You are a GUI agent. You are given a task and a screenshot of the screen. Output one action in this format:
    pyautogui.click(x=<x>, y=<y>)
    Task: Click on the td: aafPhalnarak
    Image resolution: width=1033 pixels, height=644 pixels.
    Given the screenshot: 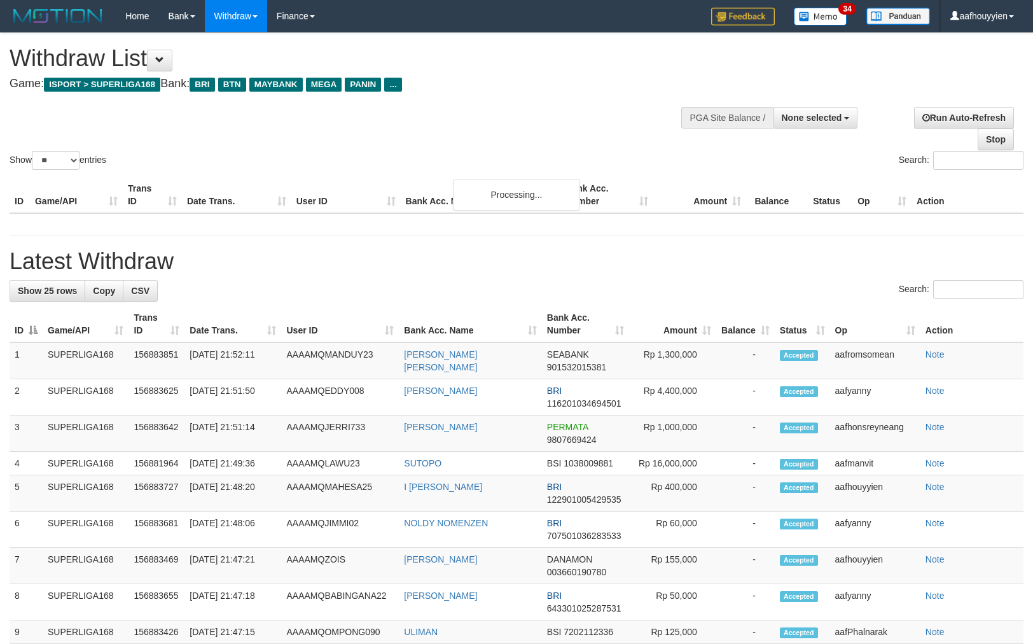 What is the action you would take?
    pyautogui.click(x=876, y=632)
    